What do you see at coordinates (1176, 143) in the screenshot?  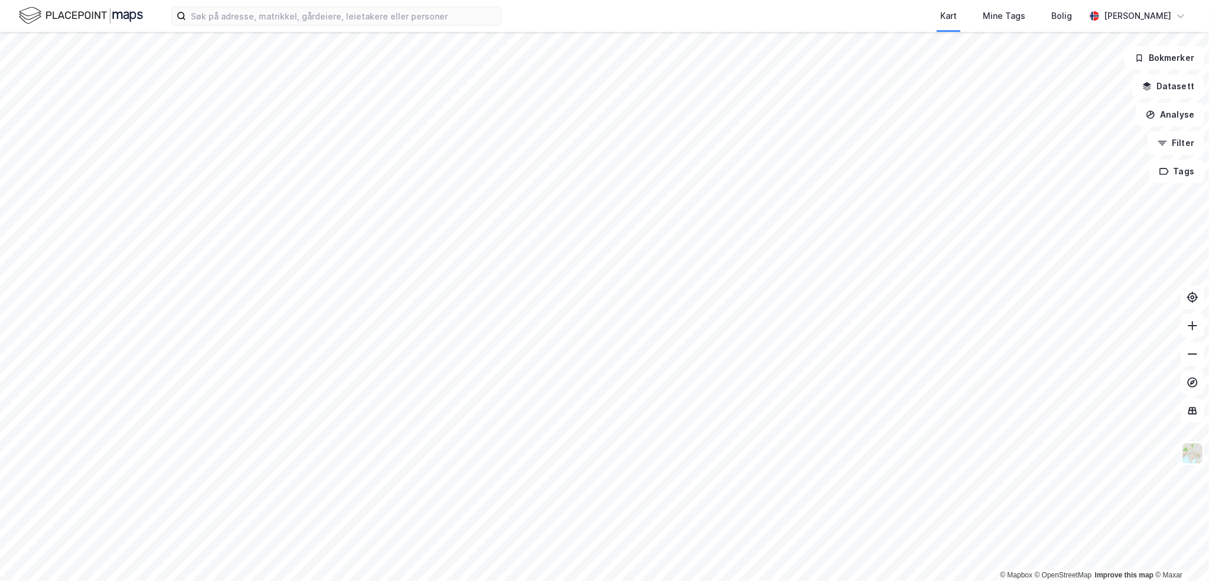 I see `button: Filter` at bounding box center [1176, 143].